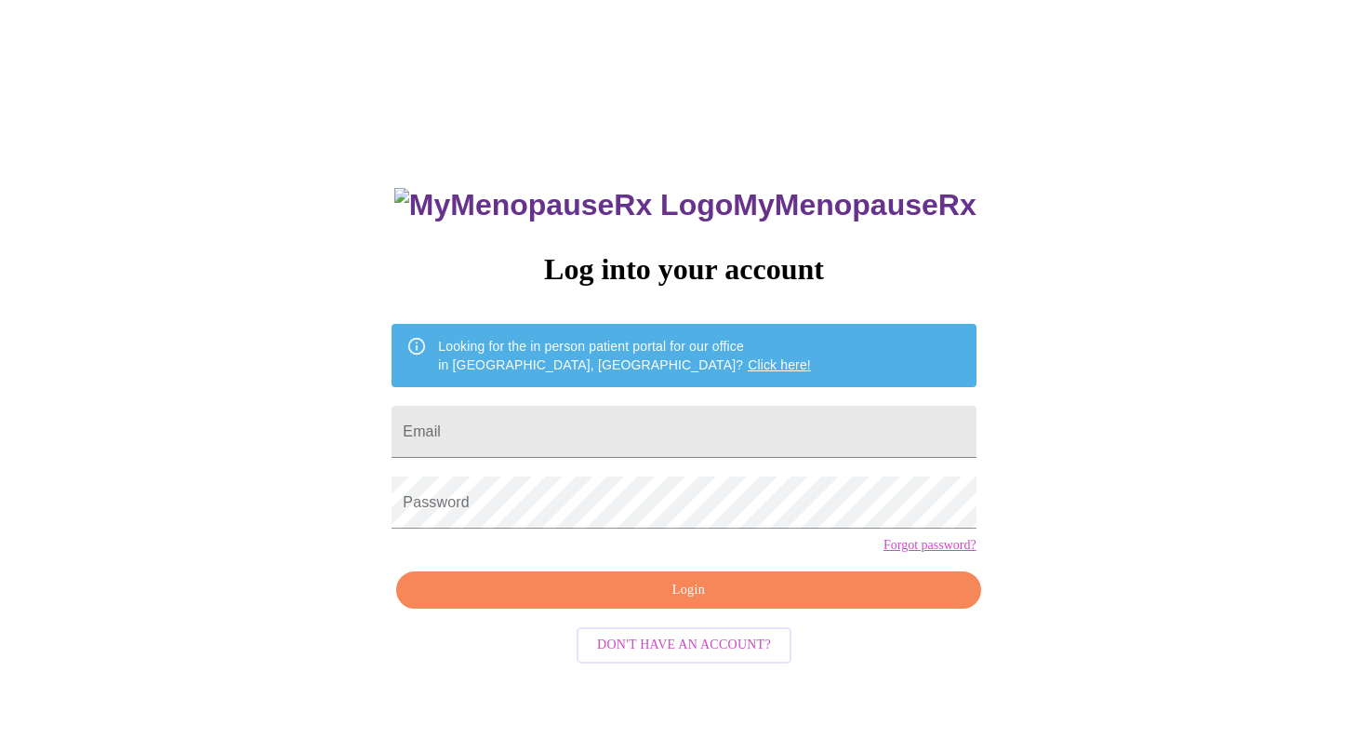 Image resolution: width=1368 pixels, height=752 pixels. What do you see at coordinates (684, 645) in the screenshot?
I see `span: Don't have an account?` at bounding box center [684, 645].